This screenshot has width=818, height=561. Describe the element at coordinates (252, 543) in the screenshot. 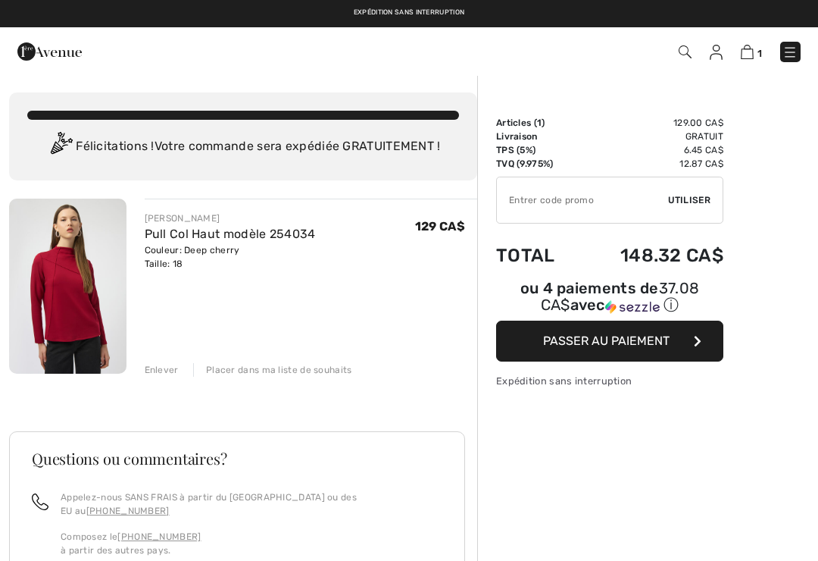

I see `p: Composez le à partir des autres pays.` at that location.